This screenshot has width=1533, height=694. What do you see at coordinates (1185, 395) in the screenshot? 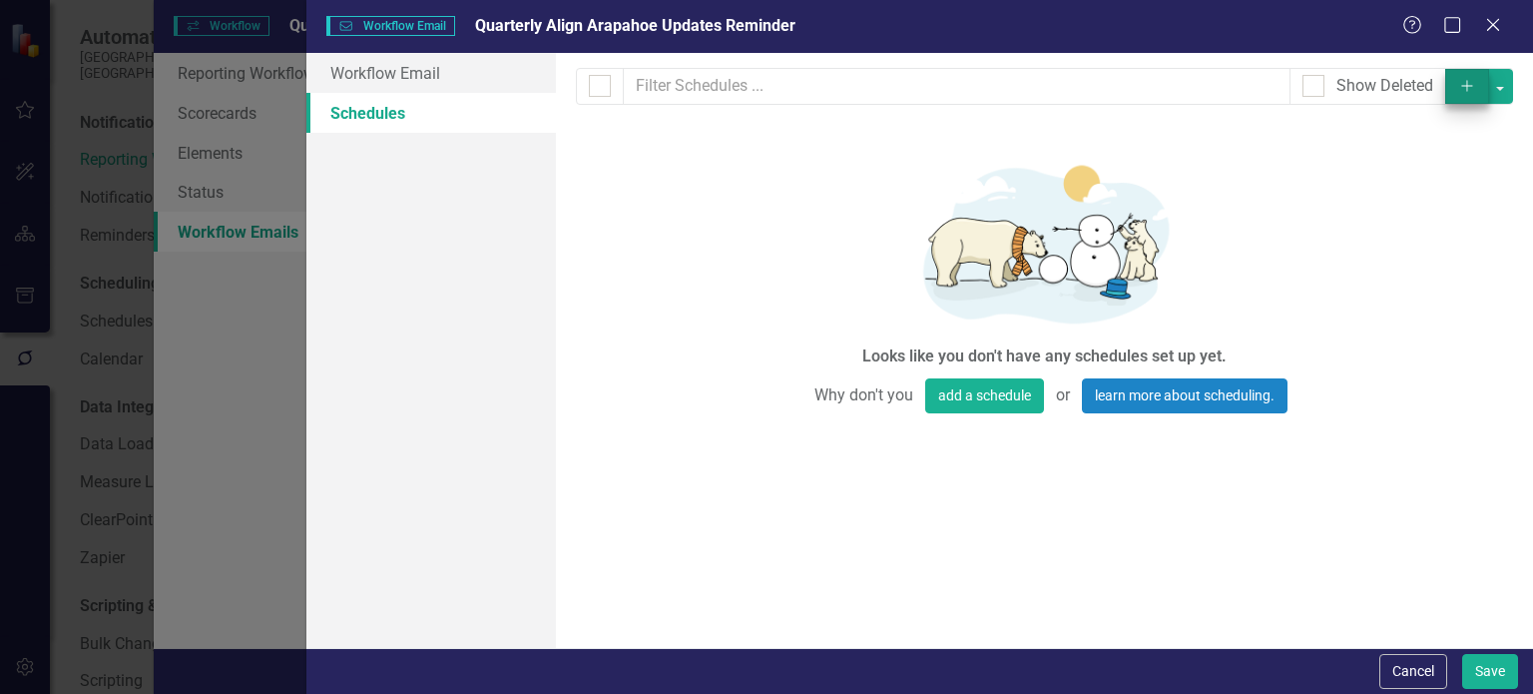
I see `a: learn more about scheduling.` at bounding box center [1185, 395].